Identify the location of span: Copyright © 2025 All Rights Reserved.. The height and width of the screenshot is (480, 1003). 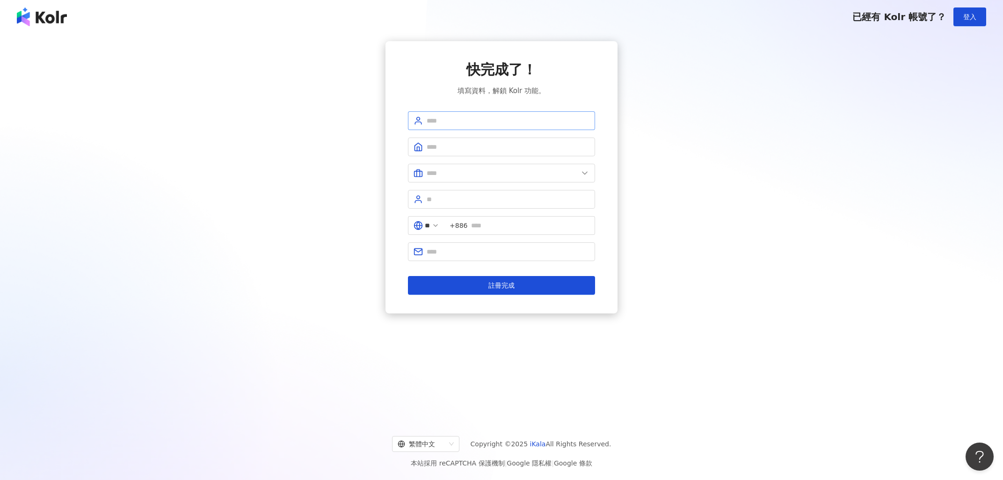
(541, 444).